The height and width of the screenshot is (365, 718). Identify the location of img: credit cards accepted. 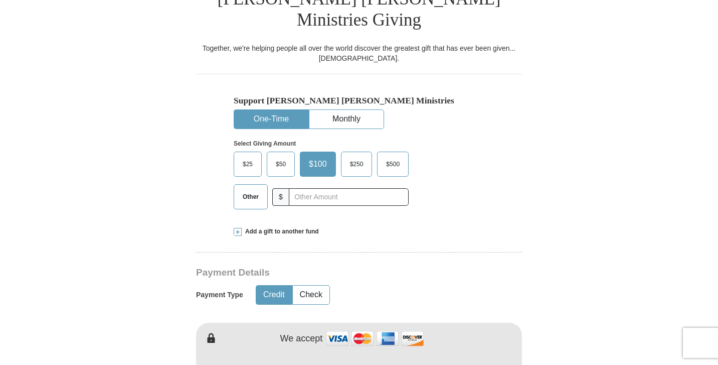
(375, 338).